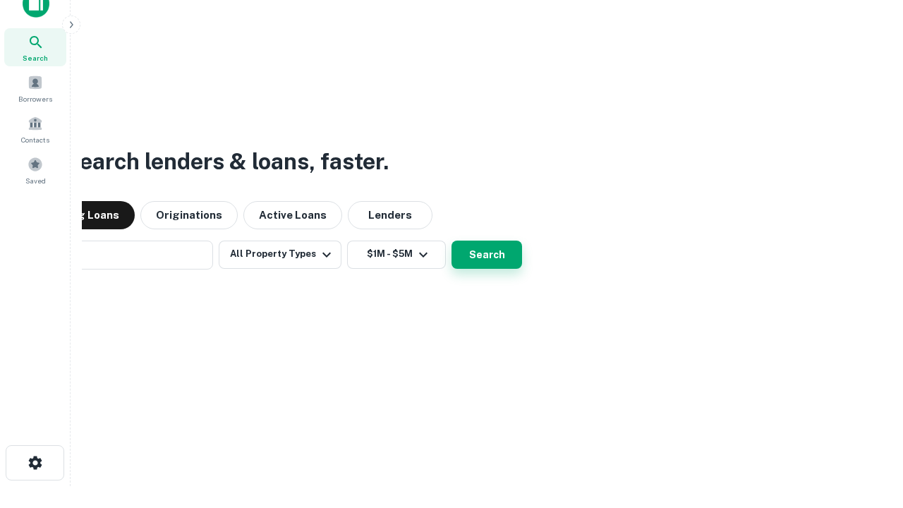 This screenshot has width=903, height=508. I want to click on a: Search, so click(35, 47).